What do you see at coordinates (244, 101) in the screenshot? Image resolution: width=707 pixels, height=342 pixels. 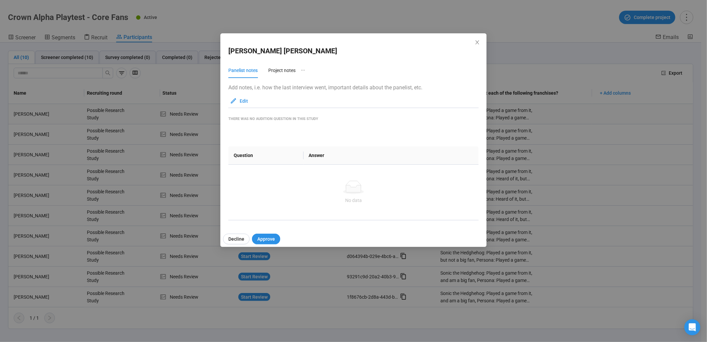 I see `span: Edit` at bounding box center [244, 101].